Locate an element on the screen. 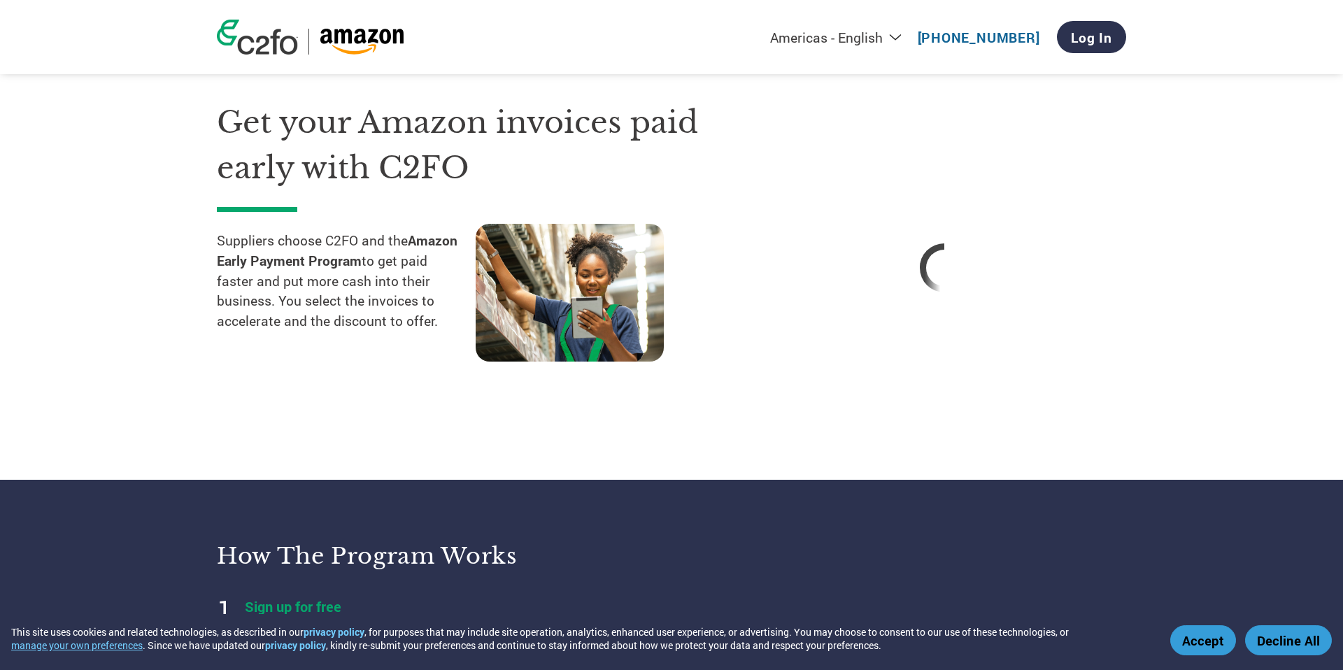  h4: Sign up for free is located at coordinates (420, 606).